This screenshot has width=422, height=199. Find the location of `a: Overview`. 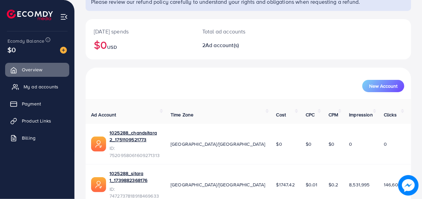

a: Overview is located at coordinates (37, 70).